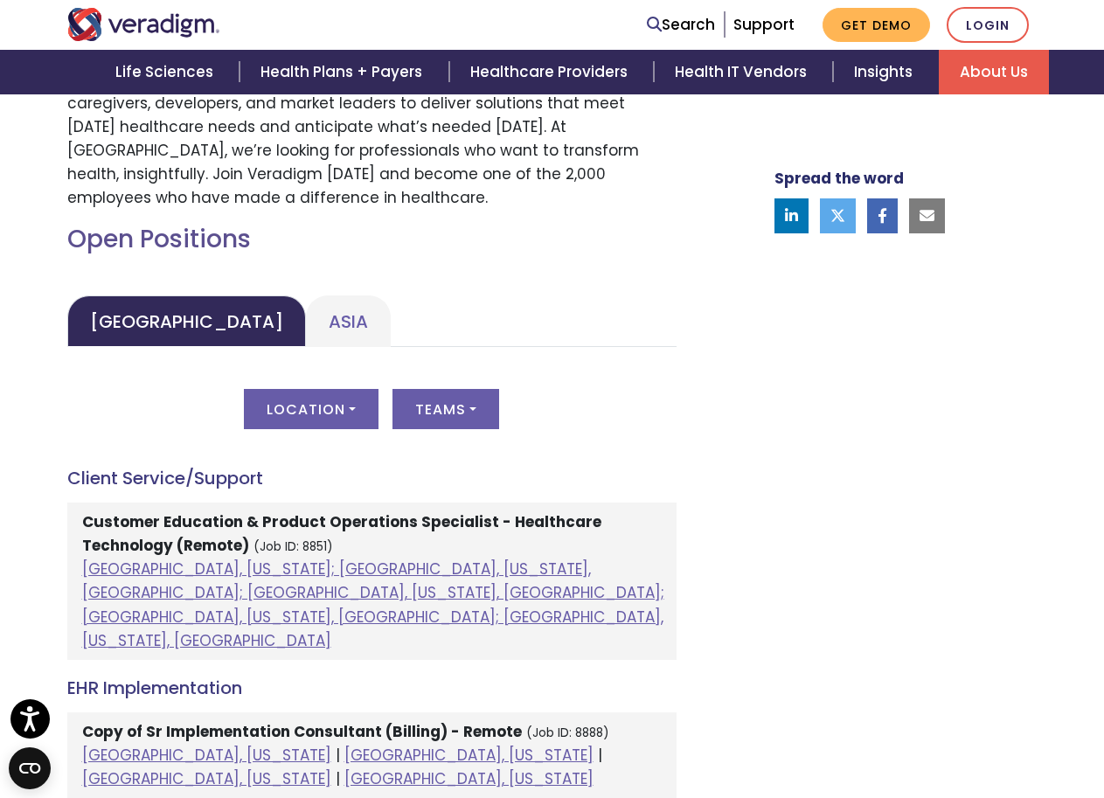 The width and height of the screenshot is (1104, 798). What do you see at coordinates (681, 24) in the screenshot?
I see `a: Search` at bounding box center [681, 24].